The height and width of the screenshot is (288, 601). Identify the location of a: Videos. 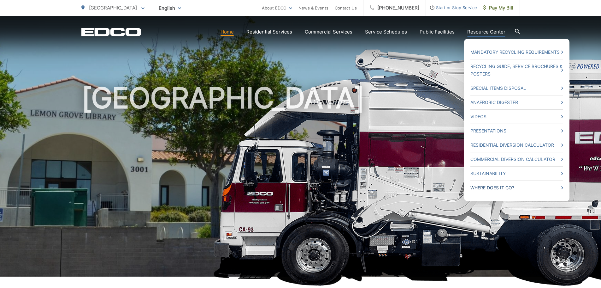
(517, 117).